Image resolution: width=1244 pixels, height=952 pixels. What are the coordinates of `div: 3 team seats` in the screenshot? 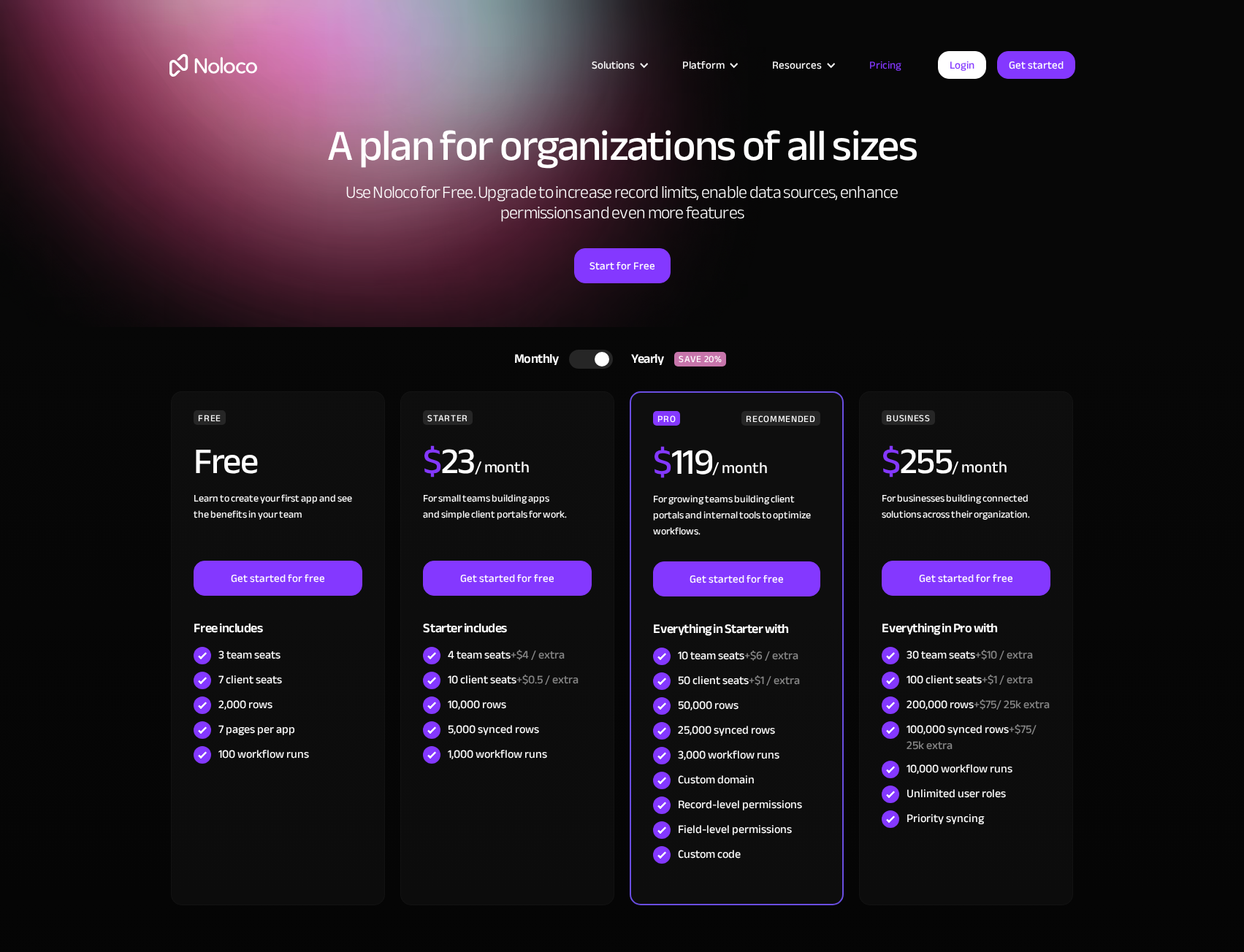 It's located at (249, 655).